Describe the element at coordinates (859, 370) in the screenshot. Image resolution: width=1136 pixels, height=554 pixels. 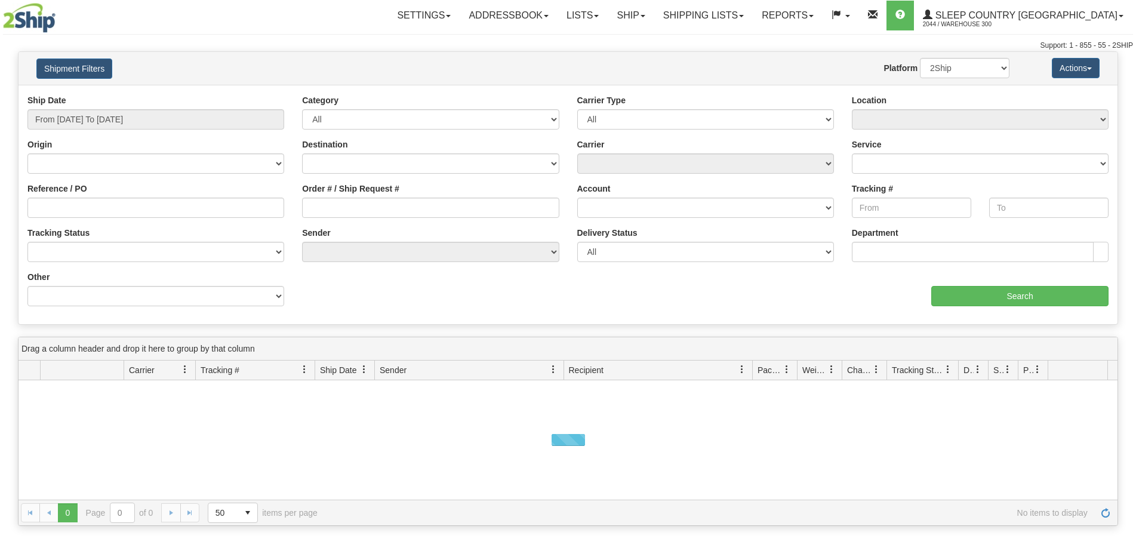
I see `span: Charge` at that location.